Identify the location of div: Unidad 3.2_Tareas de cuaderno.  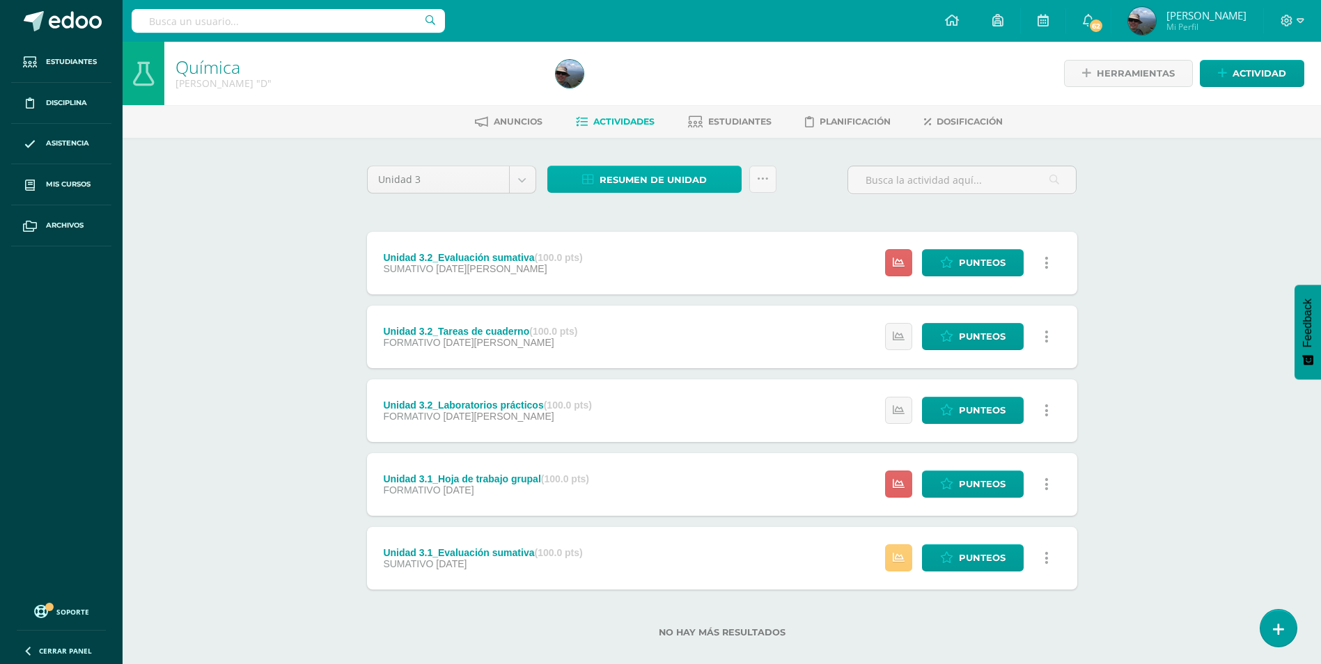
(480, 332).